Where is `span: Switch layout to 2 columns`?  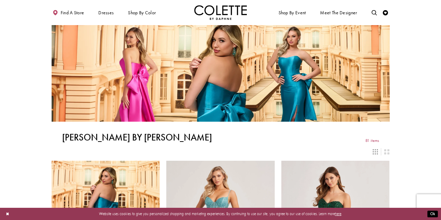 span: Switch layout to 2 columns is located at coordinates (387, 152).